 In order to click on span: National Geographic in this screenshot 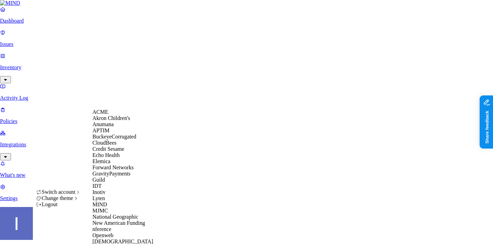, I will do `click(115, 216)`.